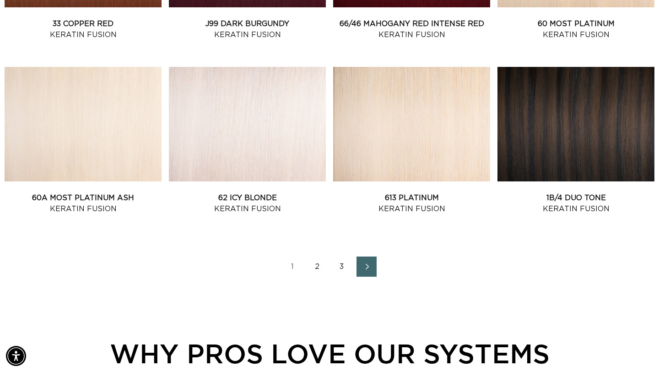 The height and width of the screenshot is (372, 659). What do you see at coordinates (247, 29) in the screenshot?
I see `a: J99 Dark Burgundy Keratin Fusion` at bounding box center [247, 29].